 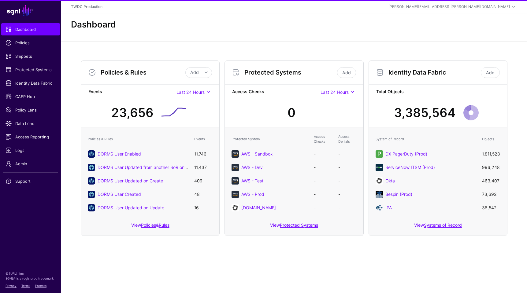 I want to click on a: Snippets, so click(x=31, y=56).